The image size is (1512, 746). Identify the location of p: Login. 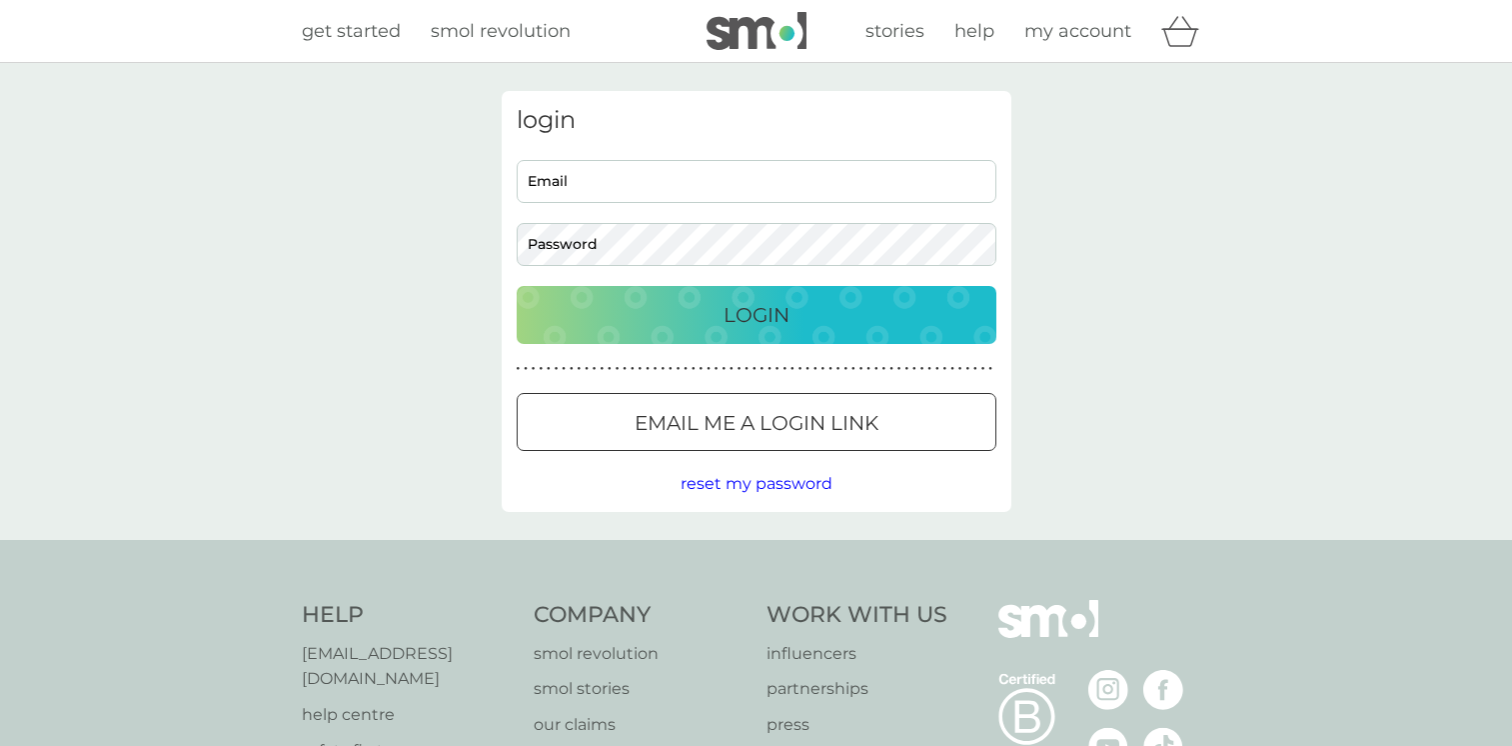
(757, 315).